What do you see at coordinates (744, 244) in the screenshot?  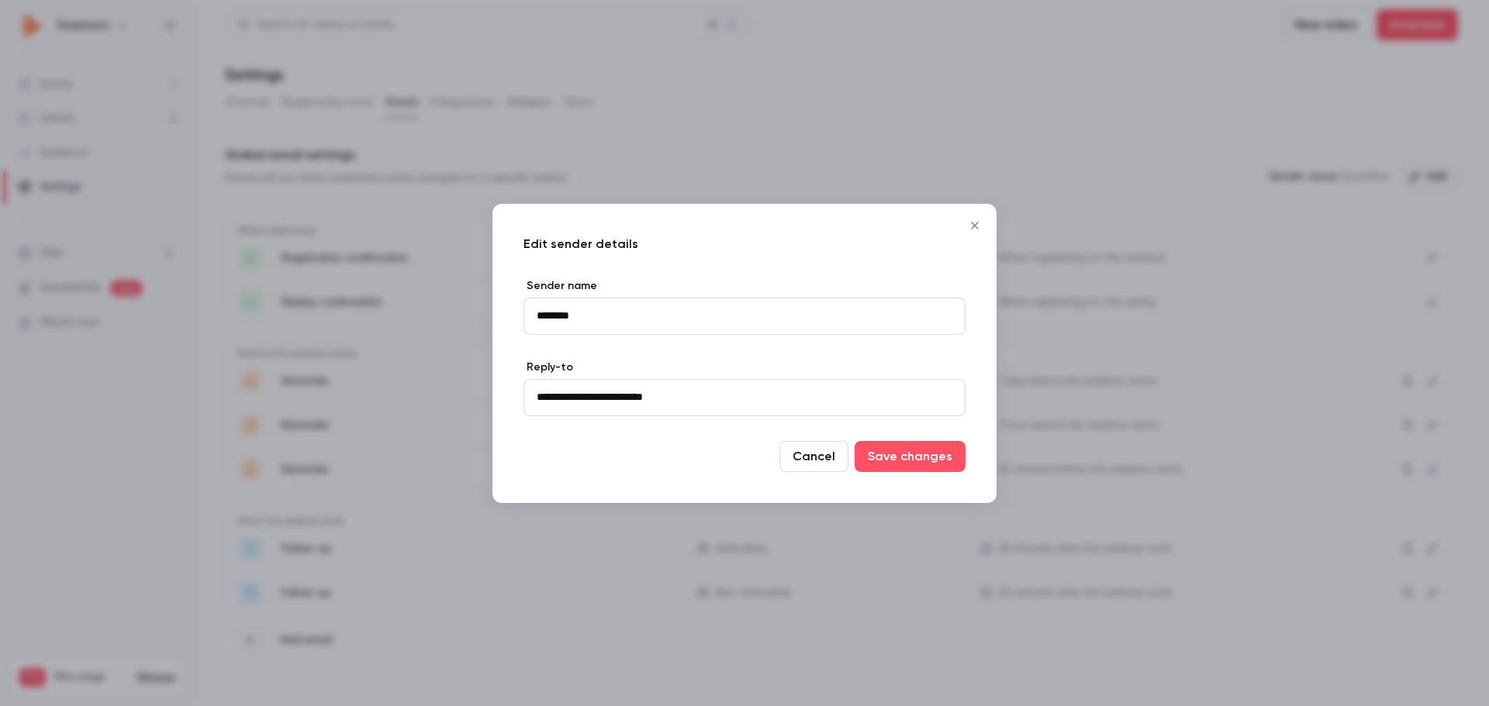 I see `h4: Edit sender details` at bounding box center [744, 244].